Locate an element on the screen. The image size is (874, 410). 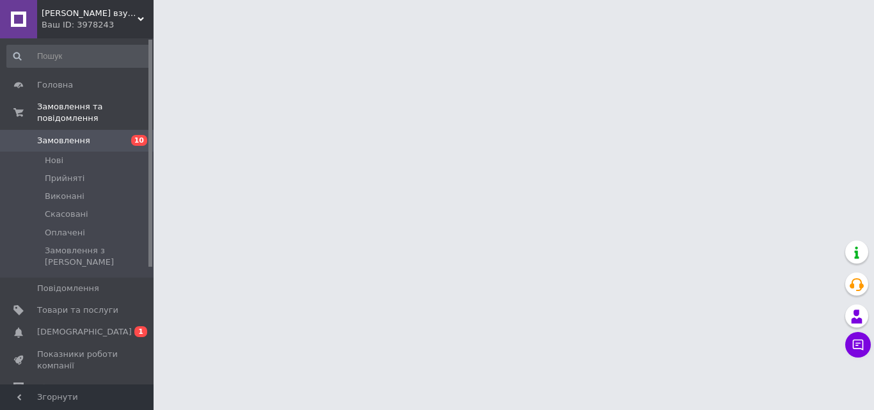
span: Повідомлення is located at coordinates (68, 289).